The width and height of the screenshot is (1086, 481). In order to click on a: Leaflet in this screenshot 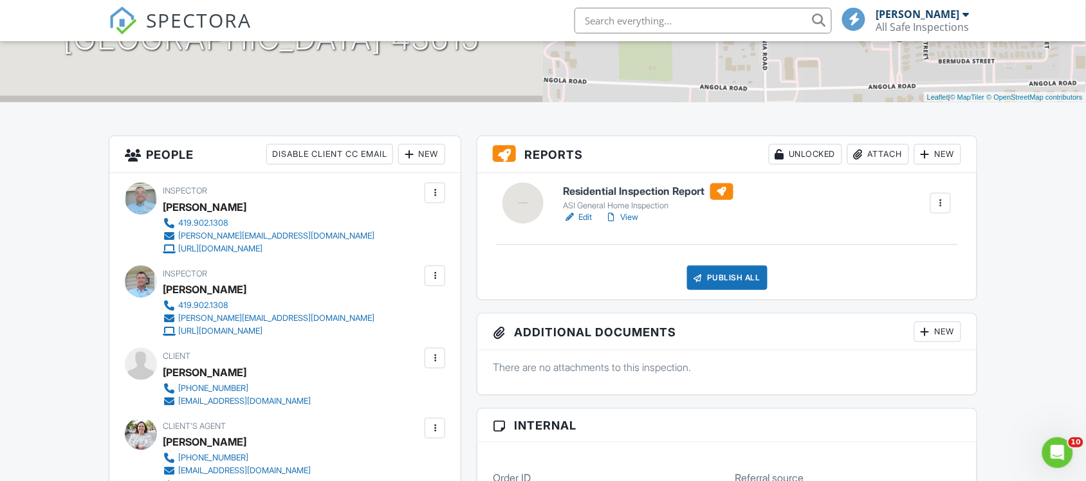, I will do `click(937, 97)`.